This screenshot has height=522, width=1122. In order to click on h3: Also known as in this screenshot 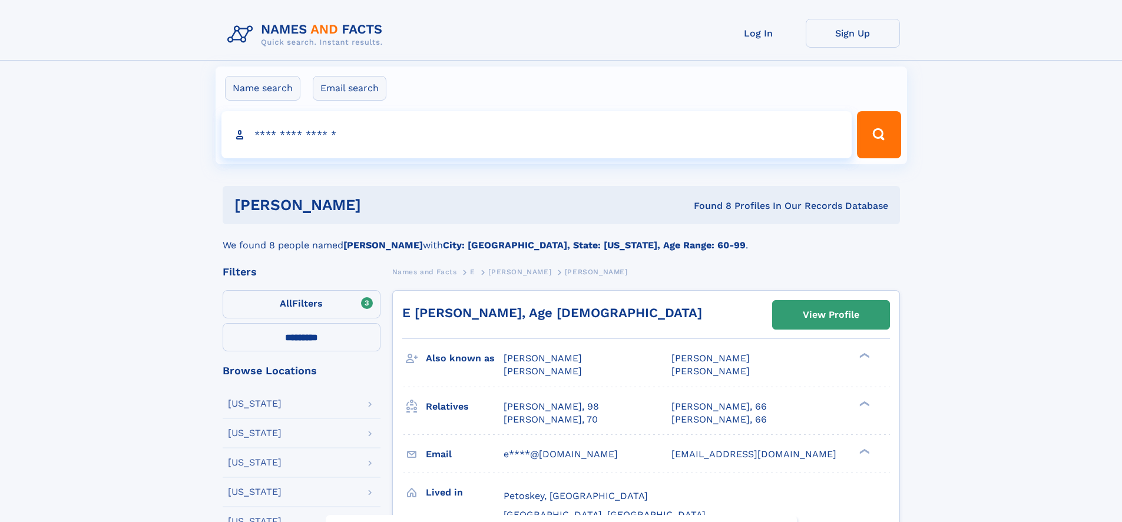, I will do `click(465, 359)`.